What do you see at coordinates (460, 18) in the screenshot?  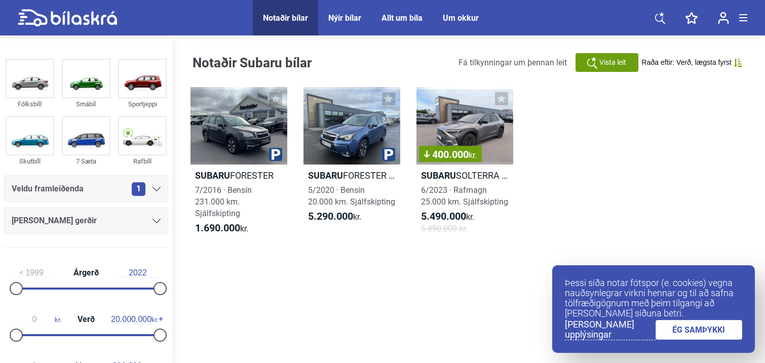 I see `div: Um okkur` at bounding box center [460, 18].